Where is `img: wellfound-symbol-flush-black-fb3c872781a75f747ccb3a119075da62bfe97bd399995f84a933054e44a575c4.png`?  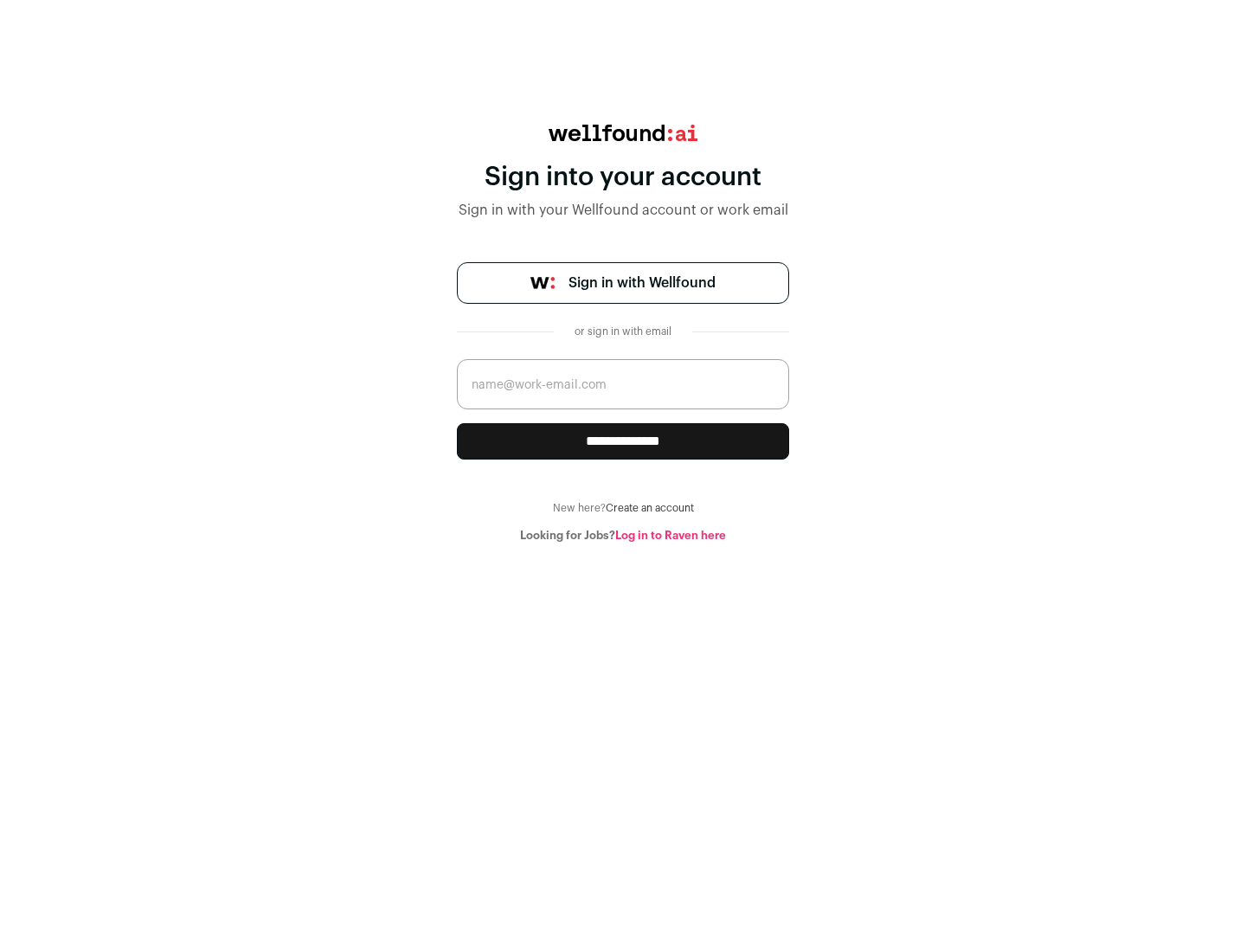
img: wellfound-symbol-flush-black-fb3c872781a75f747ccb3a119075da62bfe97bd399995f84a933054e44a575c4.png is located at coordinates (542, 283).